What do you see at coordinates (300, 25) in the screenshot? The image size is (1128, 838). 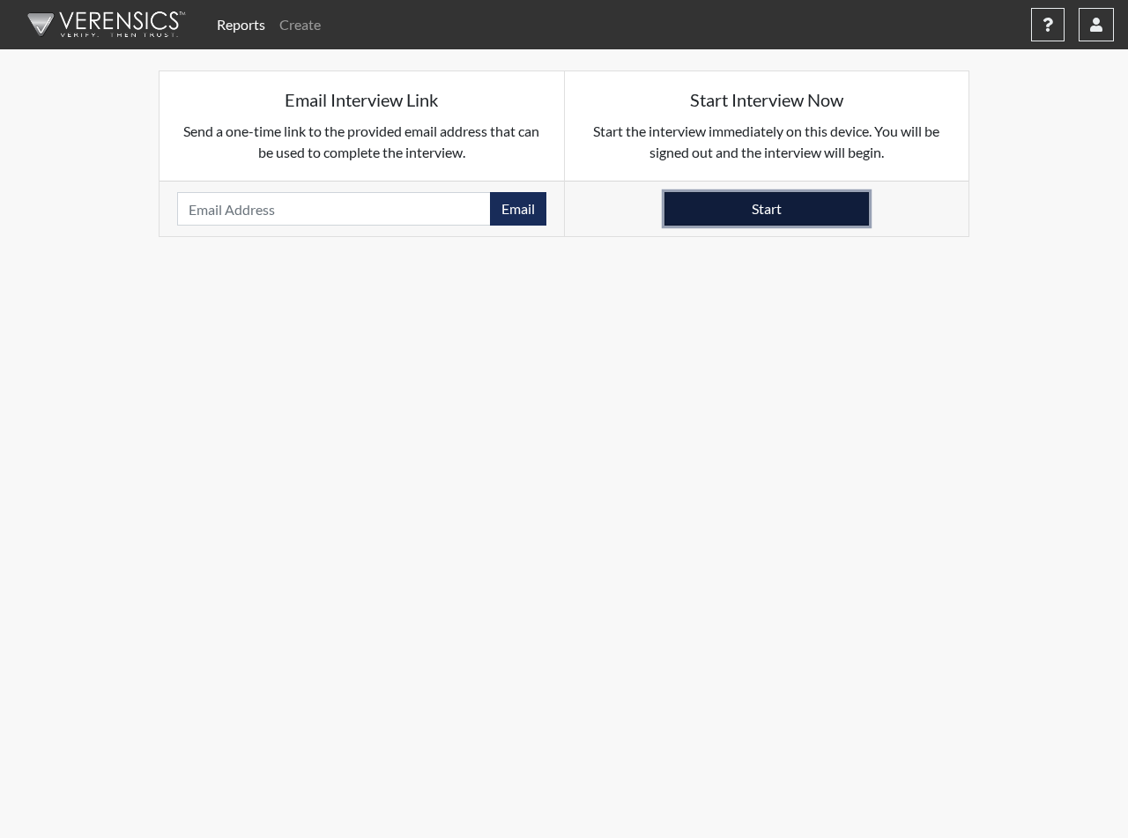 I see `a: Create` at bounding box center [300, 25].